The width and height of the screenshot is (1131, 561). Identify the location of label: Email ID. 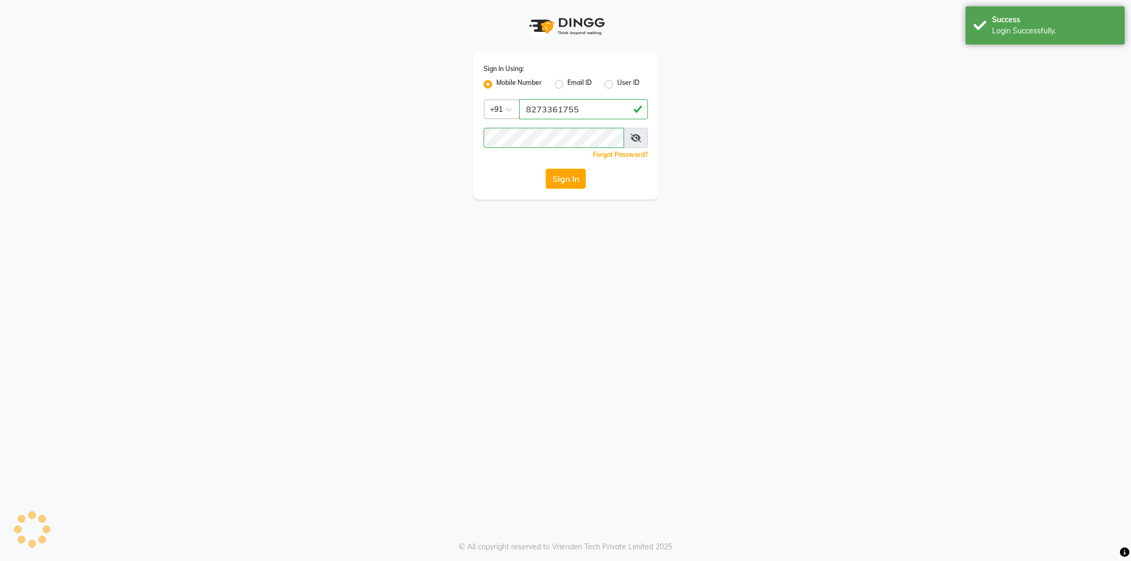
(579, 84).